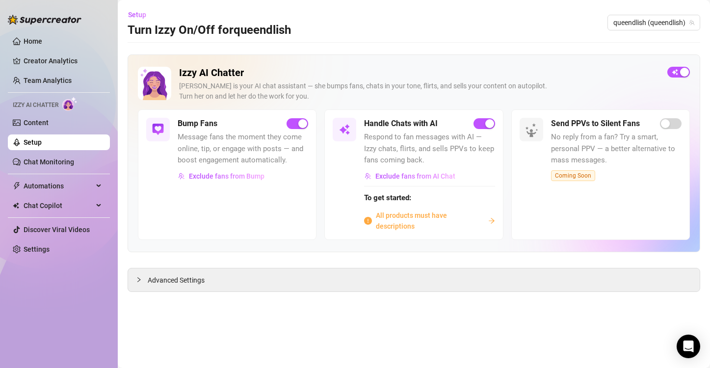  I want to click on div: collapsed, so click(142, 280).